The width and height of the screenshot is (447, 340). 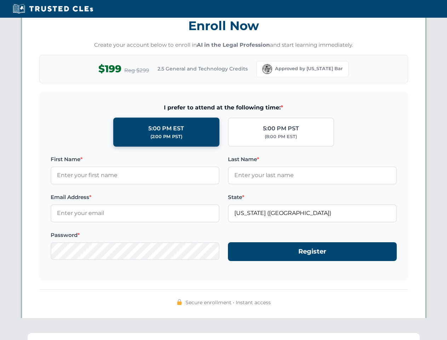 What do you see at coordinates (110, 69) in the screenshot?
I see `span: $199` at bounding box center [110, 69].